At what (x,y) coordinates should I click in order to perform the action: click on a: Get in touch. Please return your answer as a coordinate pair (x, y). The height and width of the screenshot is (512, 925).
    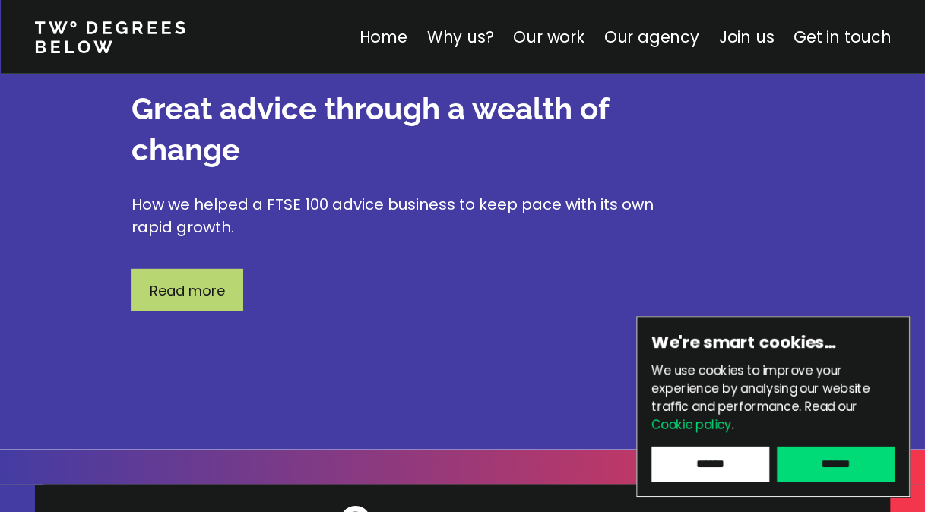
    Looking at the image, I should click on (842, 36).